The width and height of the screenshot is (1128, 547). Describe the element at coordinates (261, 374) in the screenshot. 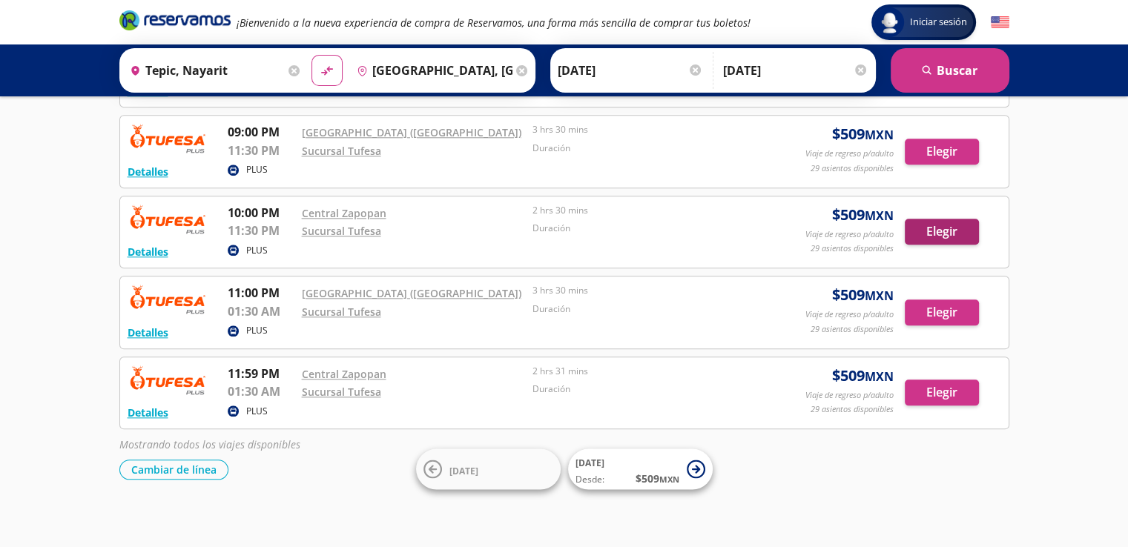

I see `p: 11:59 PM` at that location.